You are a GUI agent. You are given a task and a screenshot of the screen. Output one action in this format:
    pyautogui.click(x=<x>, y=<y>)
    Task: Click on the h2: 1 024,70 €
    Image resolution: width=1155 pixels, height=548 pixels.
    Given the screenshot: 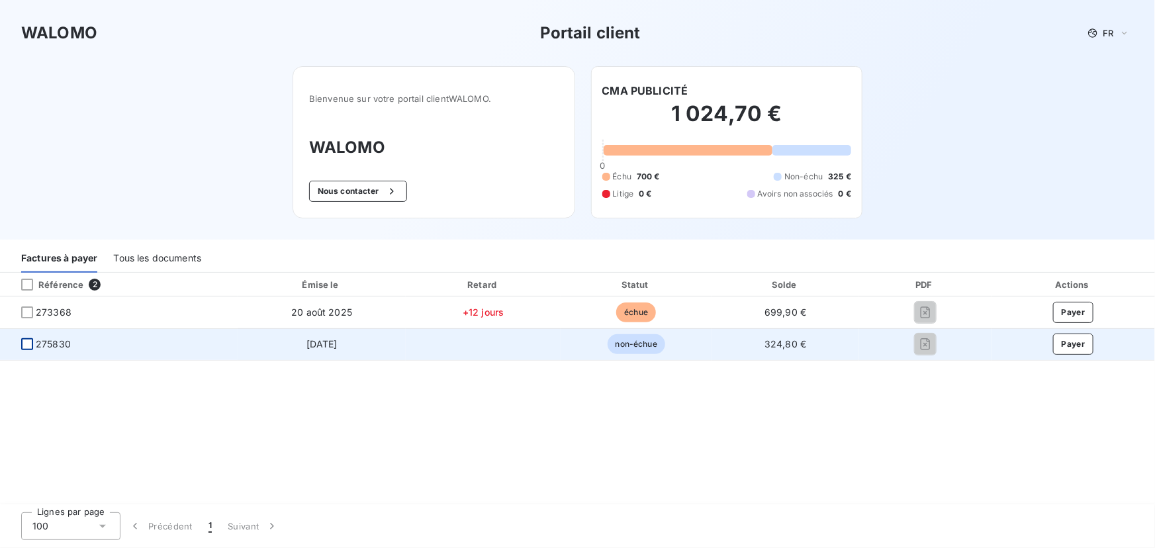 What is the action you would take?
    pyautogui.click(x=727, y=121)
    